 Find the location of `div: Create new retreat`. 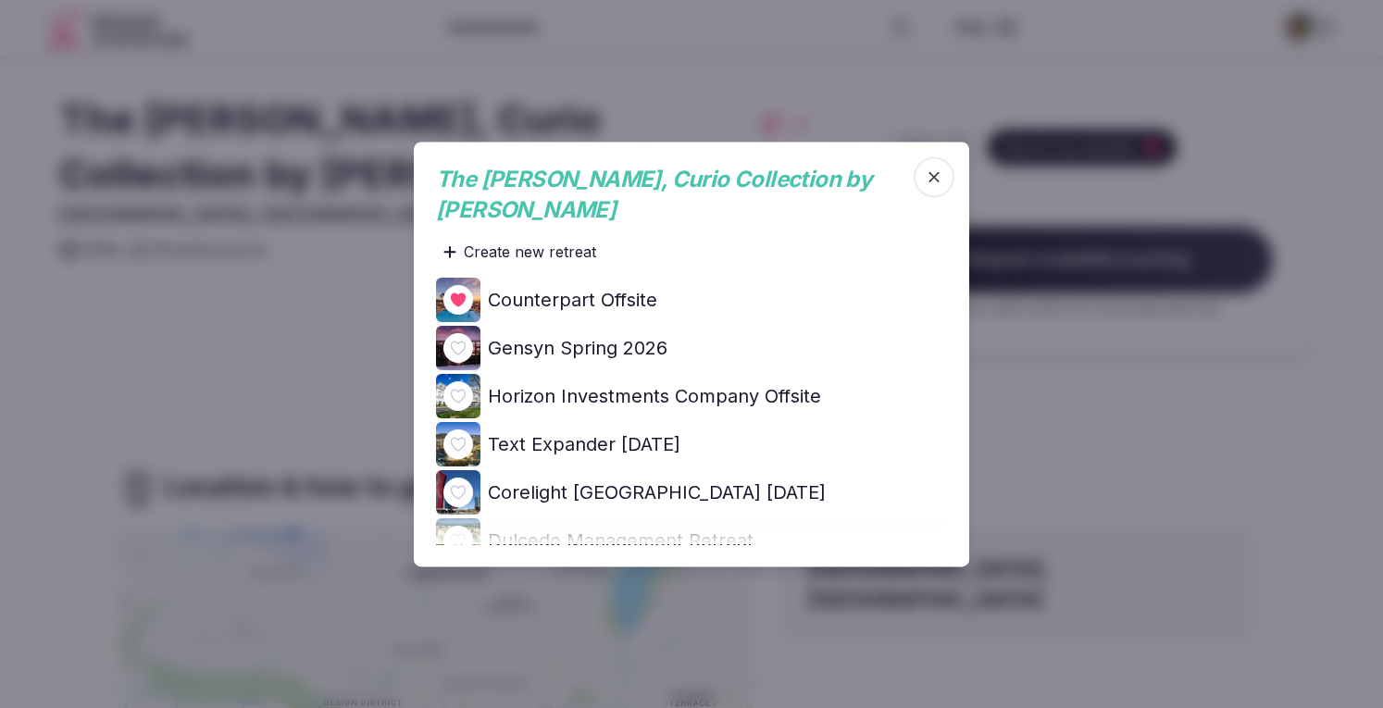

div: Create new retreat is located at coordinates (519, 252).